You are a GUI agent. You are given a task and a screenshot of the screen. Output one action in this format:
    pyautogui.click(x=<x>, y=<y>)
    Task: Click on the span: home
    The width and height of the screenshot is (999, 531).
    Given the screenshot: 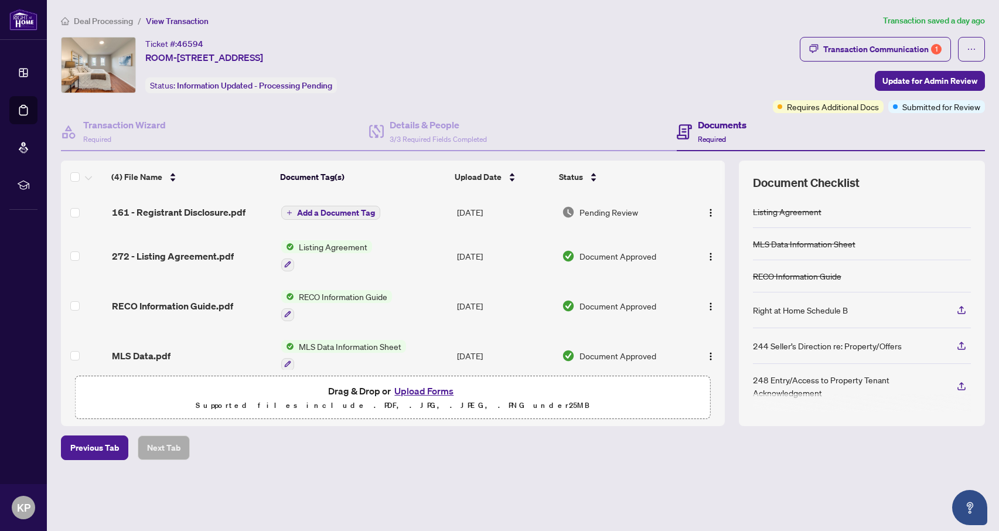 What is the action you would take?
    pyautogui.click(x=65, y=21)
    